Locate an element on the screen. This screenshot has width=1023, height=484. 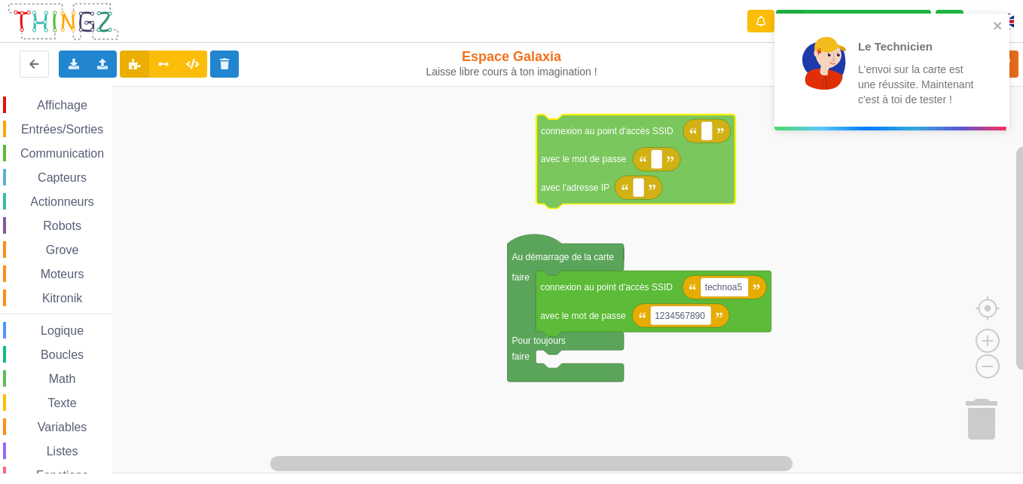
text: avec l'adresse IP is located at coordinates (575, 188).